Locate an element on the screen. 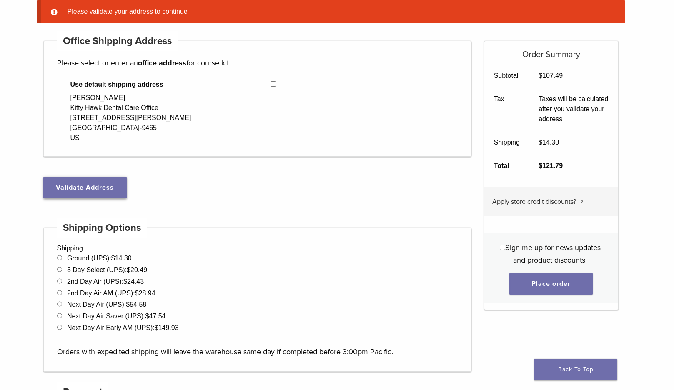  label: Next Day Air (UPS): is located at coordinates (107, 304).